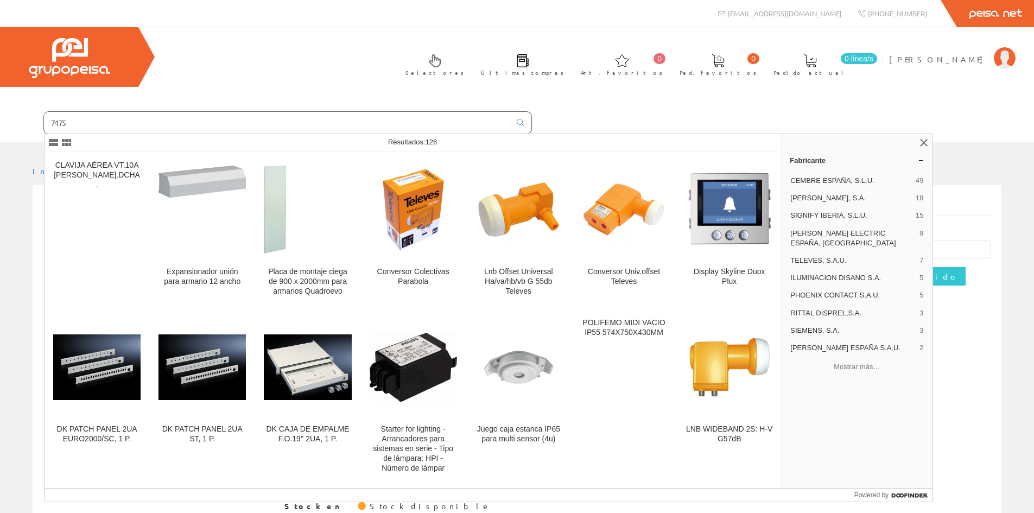  I want to click on span: 18, so click(920, 198).